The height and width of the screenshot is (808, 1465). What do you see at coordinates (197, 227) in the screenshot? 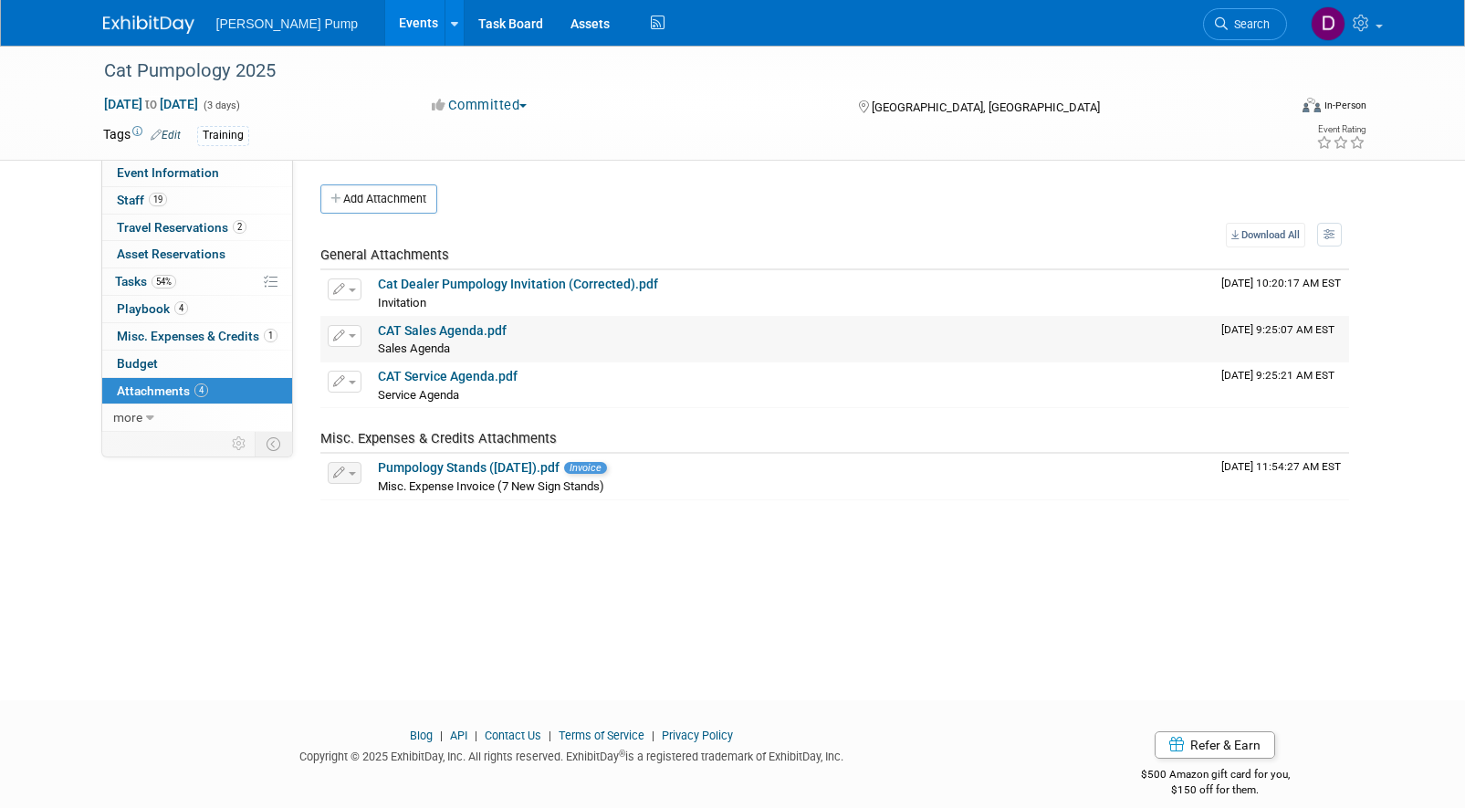
I see `a: Travel Reservations2` at bounding box center [197, 227].